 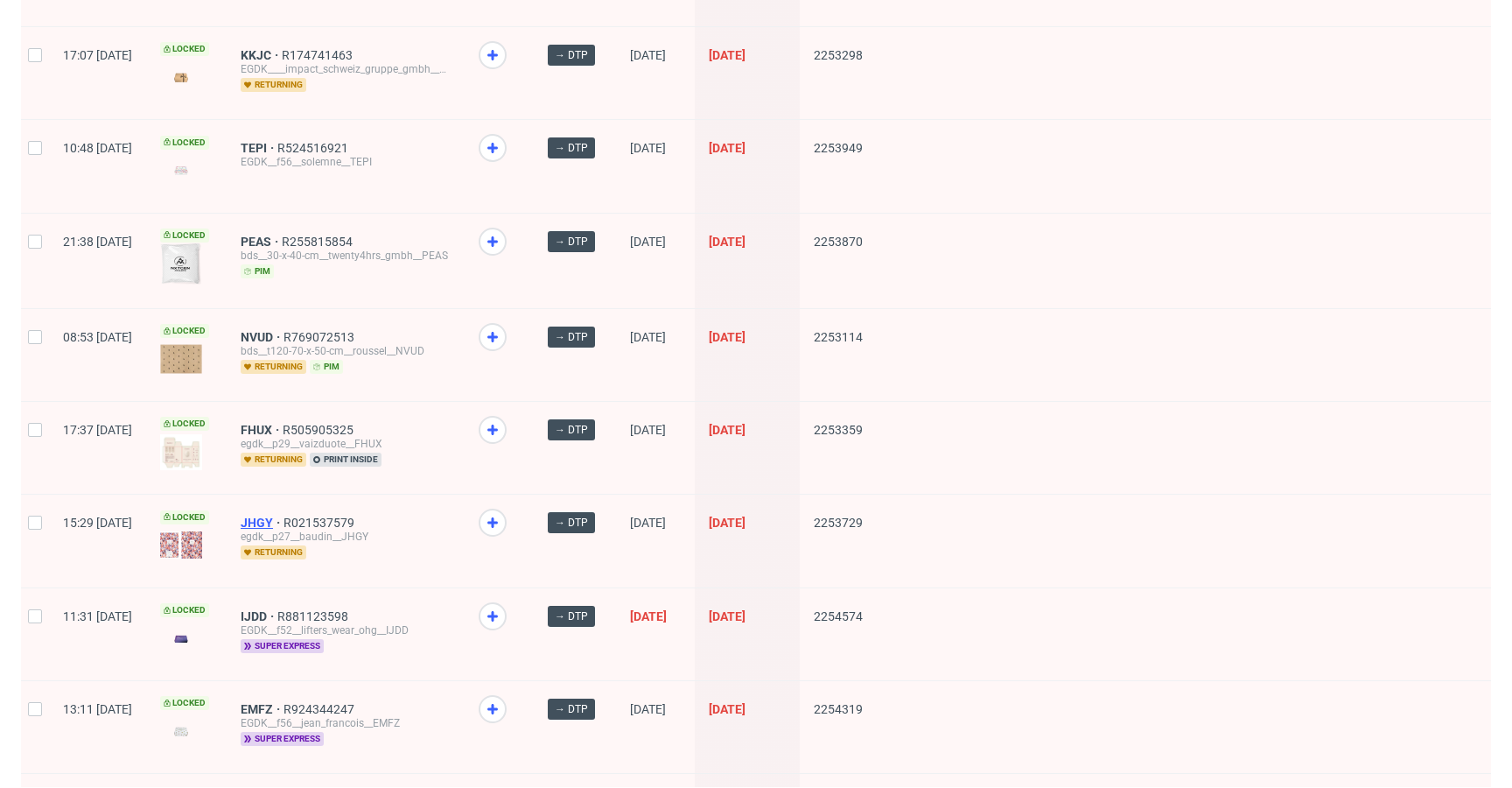 What do you see at coordinates (346, 162) in the screenshot?
I see `div: EGDK__f56__solemne__TEPI` at bounding box center [346, 162].